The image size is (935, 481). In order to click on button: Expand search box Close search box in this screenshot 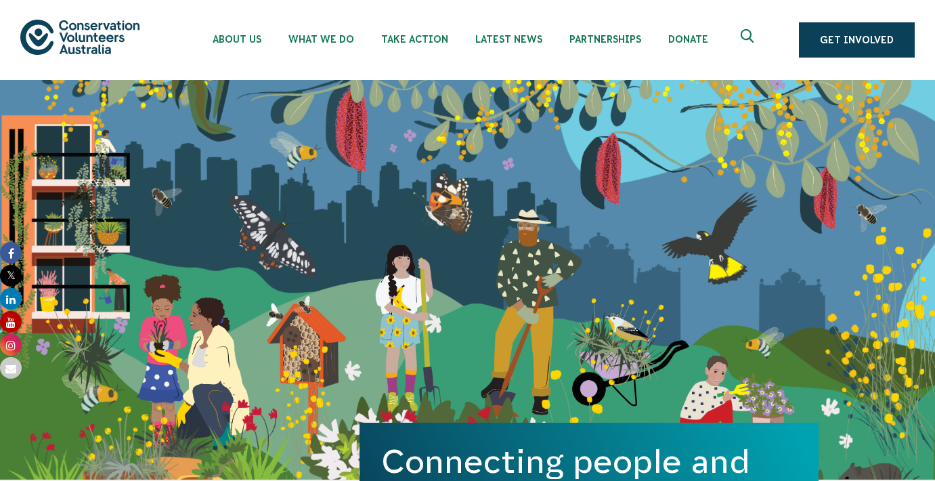, I will do `click(749, 40)`.